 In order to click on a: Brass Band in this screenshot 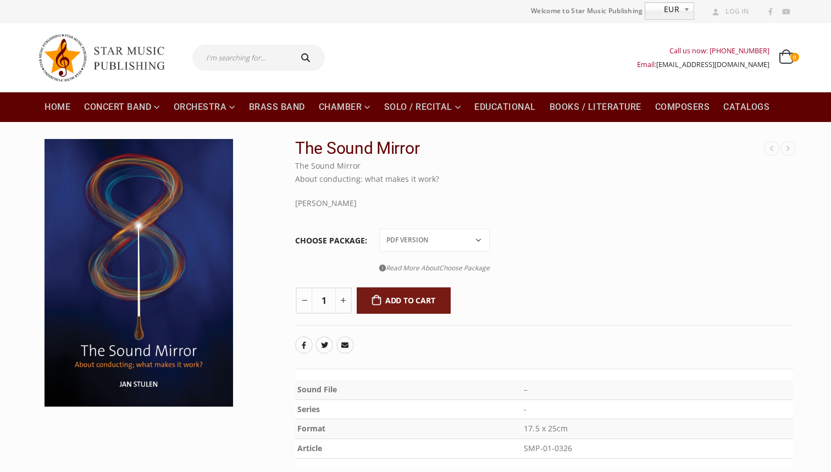, I will do `click(277, 107)`.